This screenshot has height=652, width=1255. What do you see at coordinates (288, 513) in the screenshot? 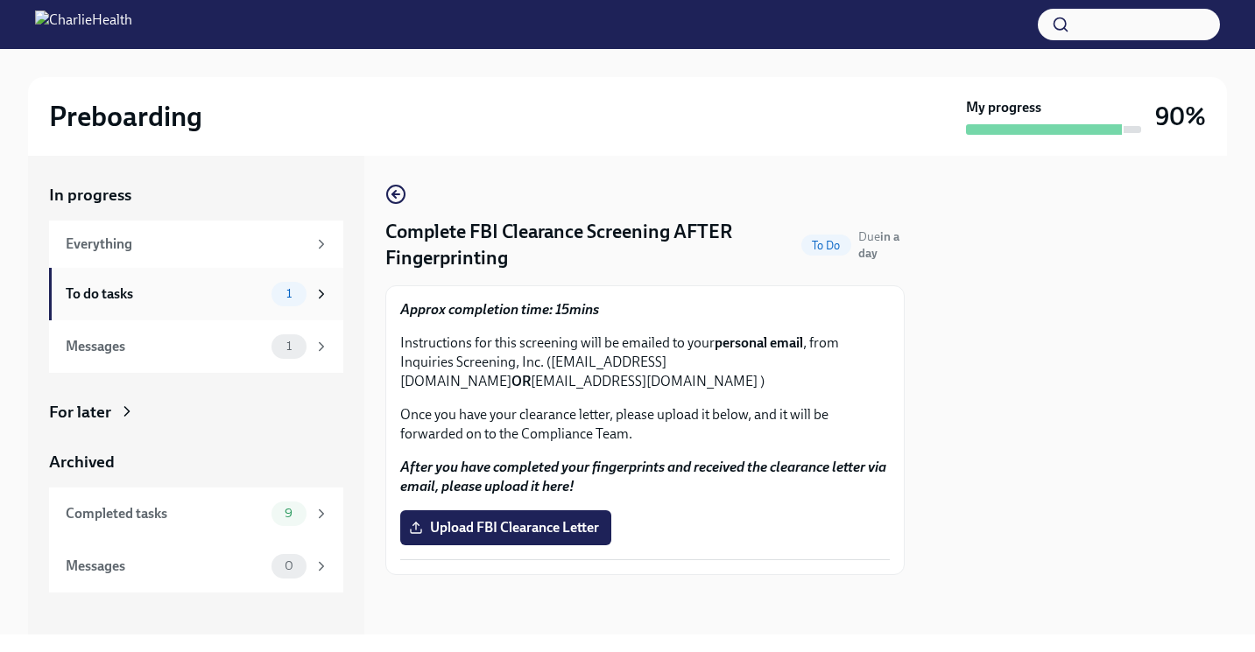
I see `span: 9` at bounding box center [288, 513].